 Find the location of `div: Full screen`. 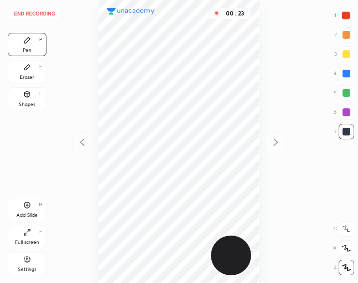

div: Full screen is located at coordinates (27, 242).